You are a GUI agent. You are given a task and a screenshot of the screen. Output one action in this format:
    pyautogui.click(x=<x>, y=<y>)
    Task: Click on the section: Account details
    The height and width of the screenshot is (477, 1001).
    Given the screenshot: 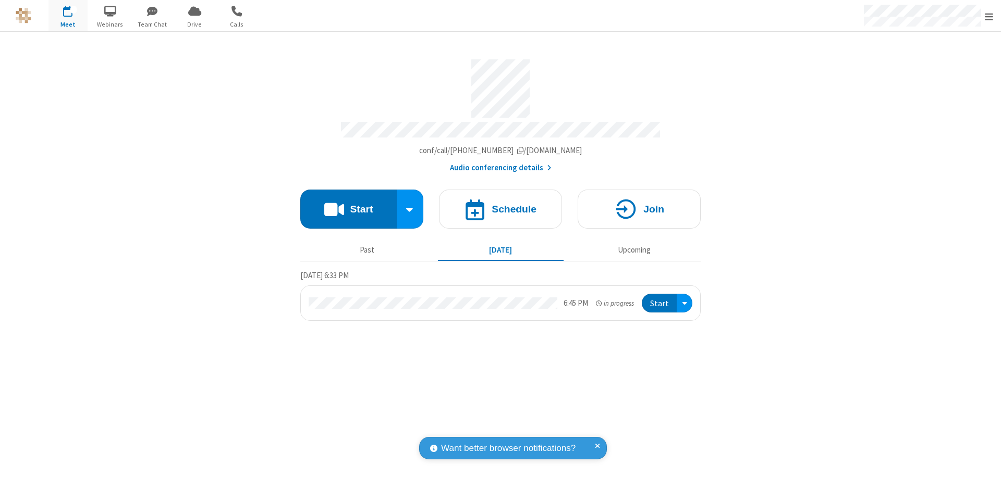 What is the action you would take?
    pyautogui.click(x=500, y=113)
    